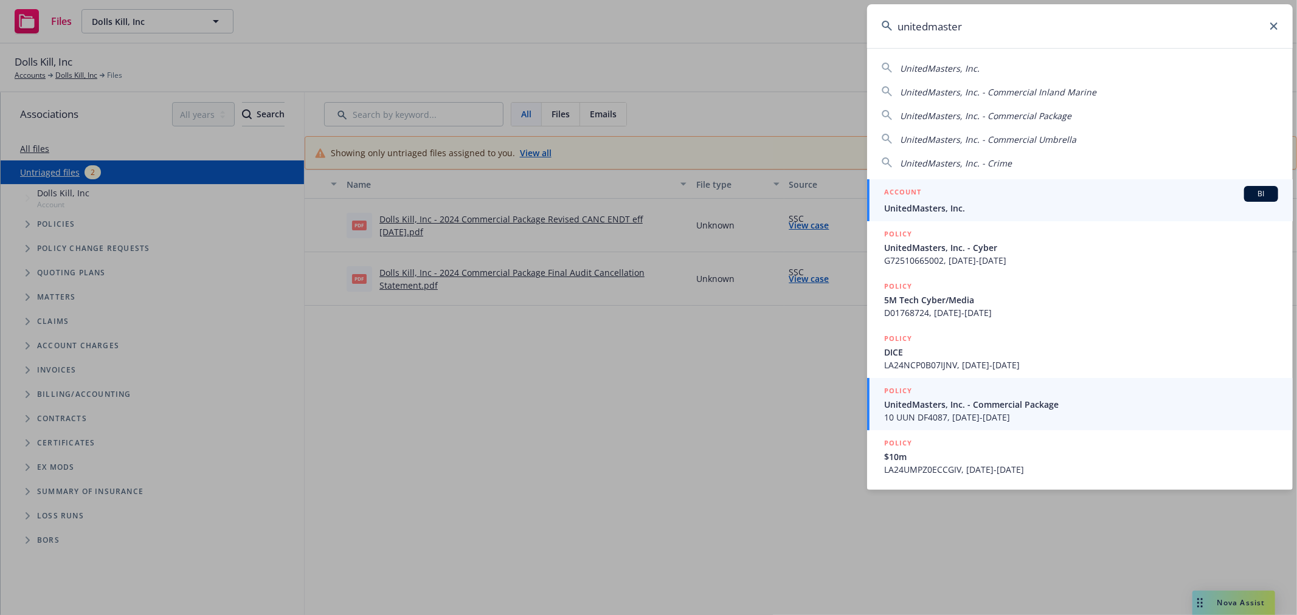 This screenshot has width=1297, height=615. Describe the element at coordinates (998, 92) in the screenshot. I see `span: UnitedMasters, Inc. - Commercial Inland Marine` at that location.